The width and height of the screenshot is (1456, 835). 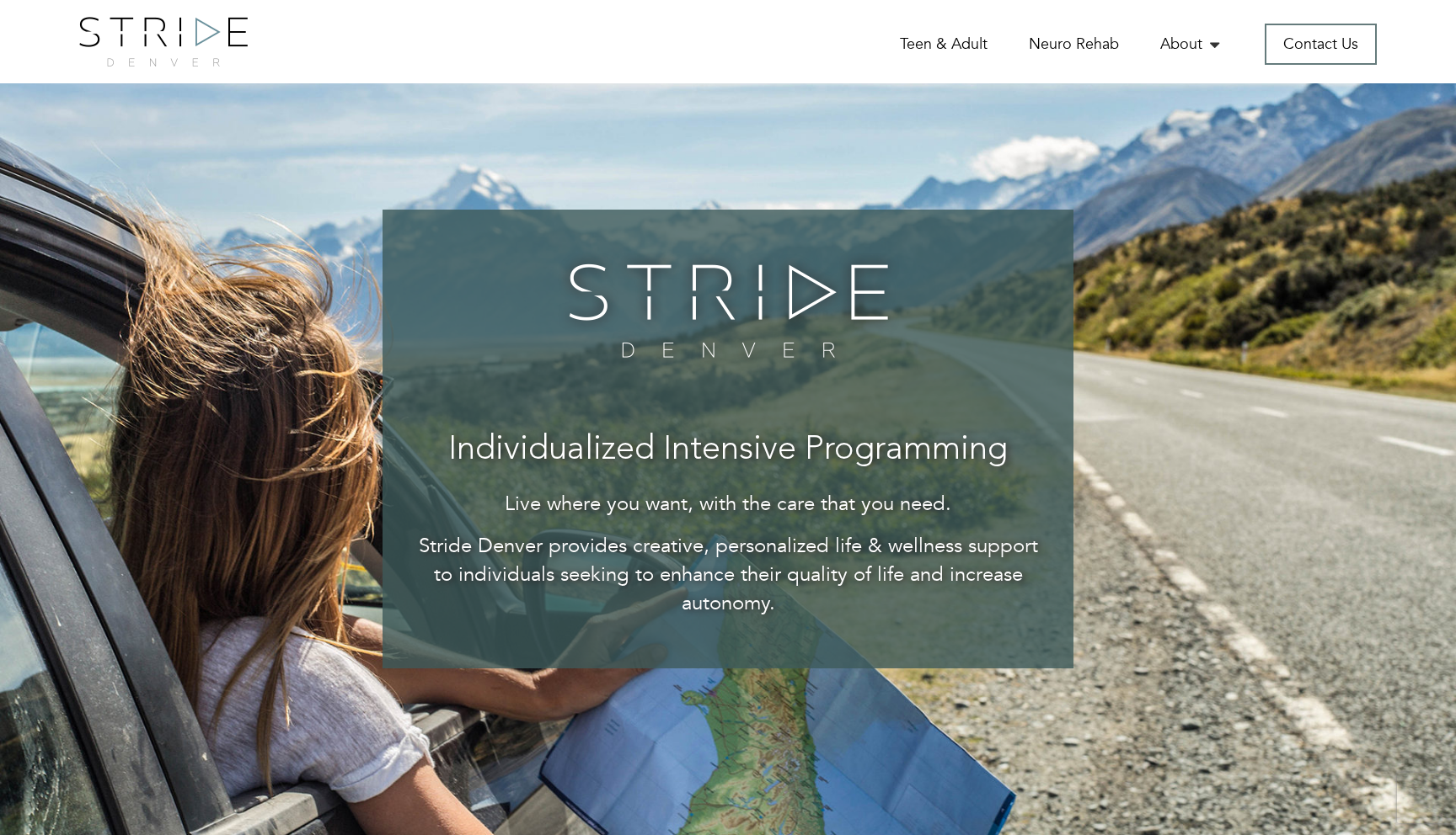 What do you see at coordinates (728, 311) in the screenshot?
I see `img: banner-logo.png` at bounding box center [728, 311].